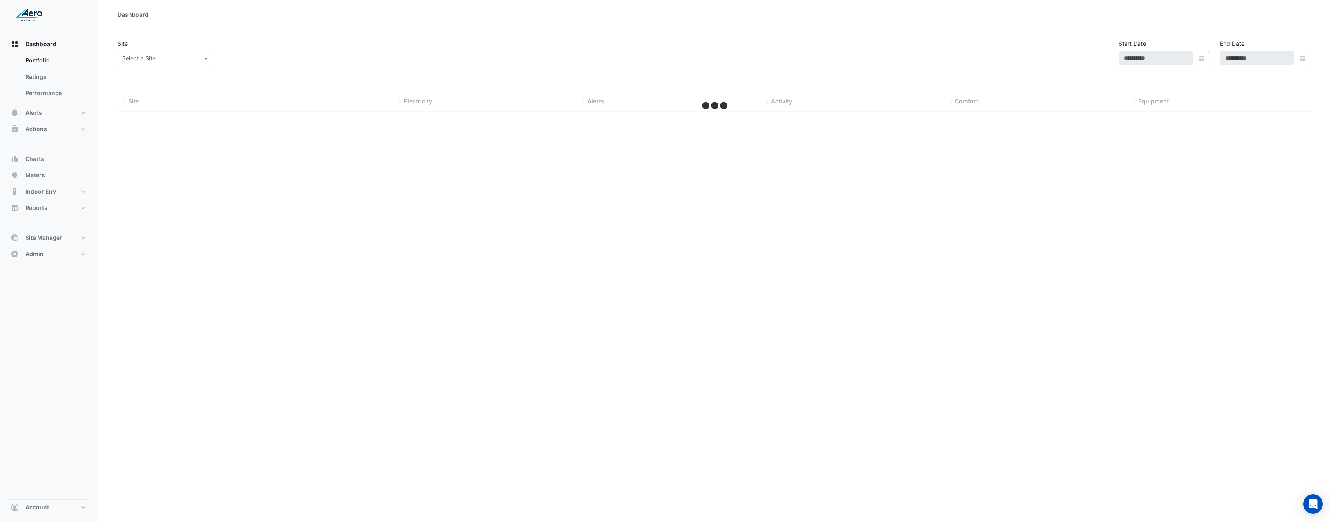 The image size is (1331, 522). I want to click on span: Actions, so click(36, 129).